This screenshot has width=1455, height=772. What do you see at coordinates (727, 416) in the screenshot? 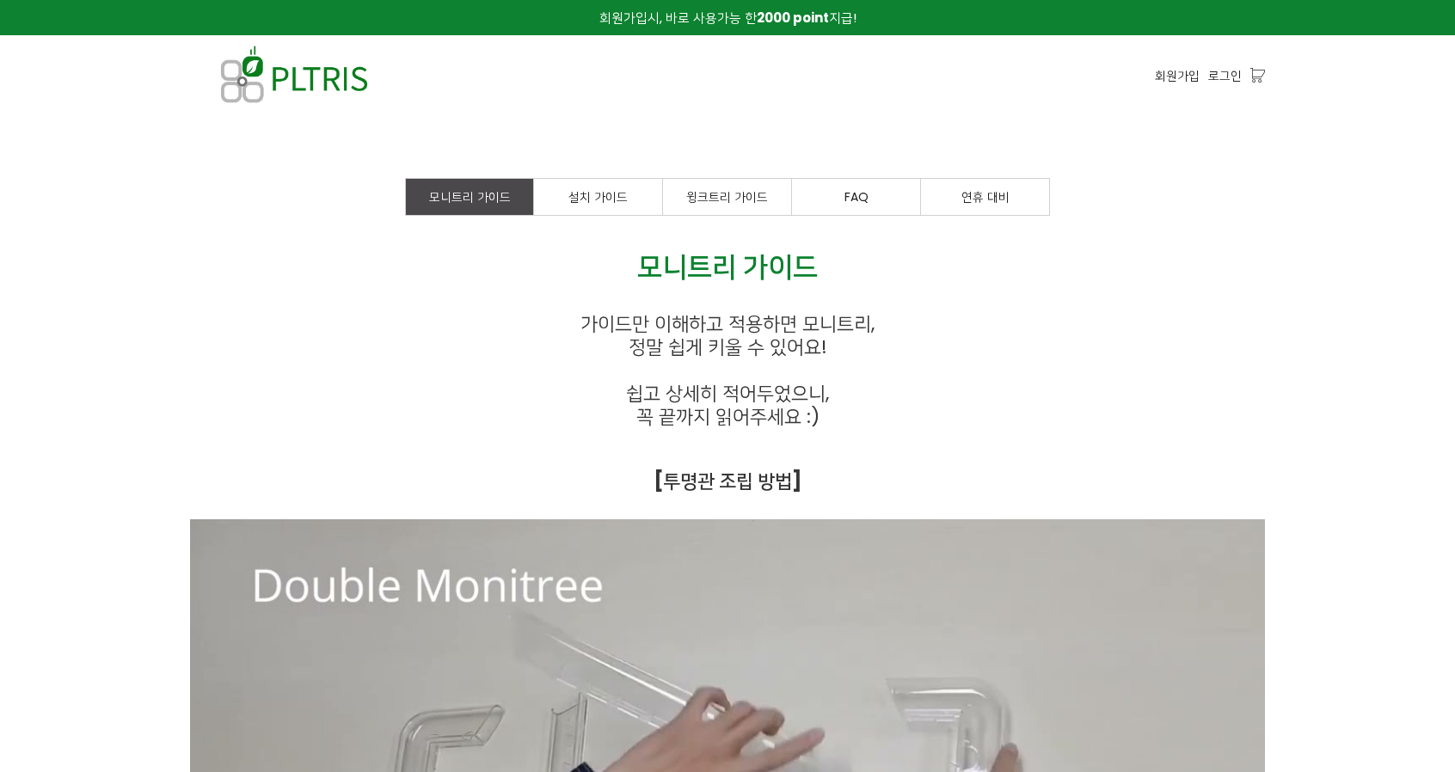
I see `span: 꼭 끝까지 읽어주세요 :)` at bounding box center [727, 416].